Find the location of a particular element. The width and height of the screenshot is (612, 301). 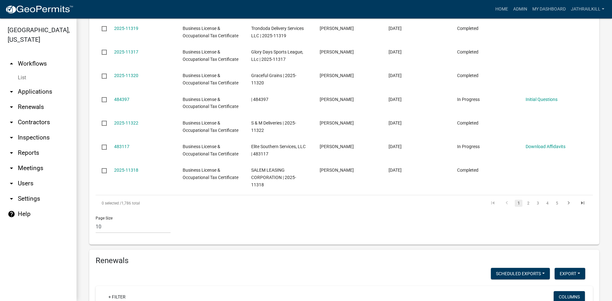

i: arrow_drop_up is located at coordinates (11, 64).